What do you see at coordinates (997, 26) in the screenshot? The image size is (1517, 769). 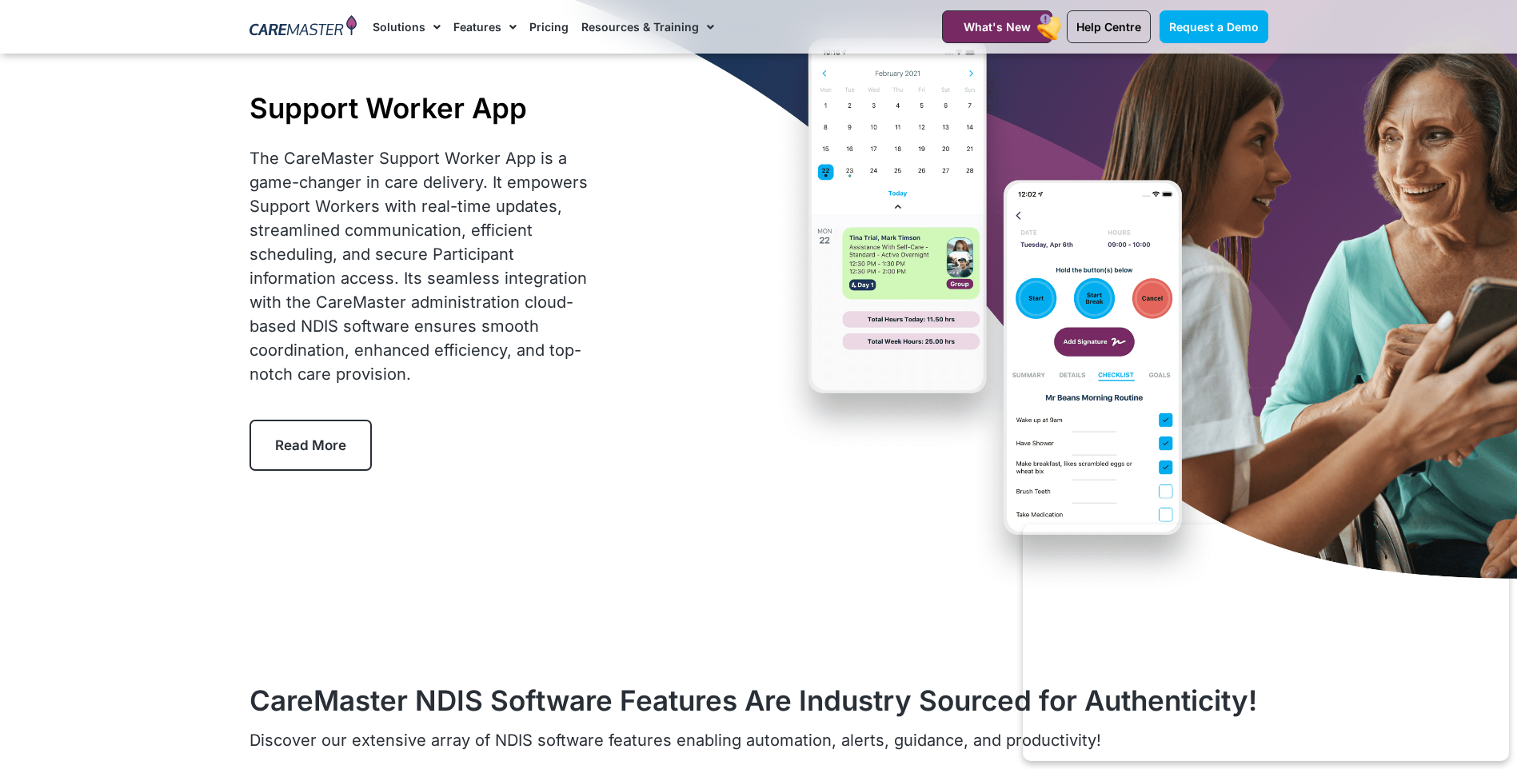 I see `span: What's New` at bounding box center [997, 26].